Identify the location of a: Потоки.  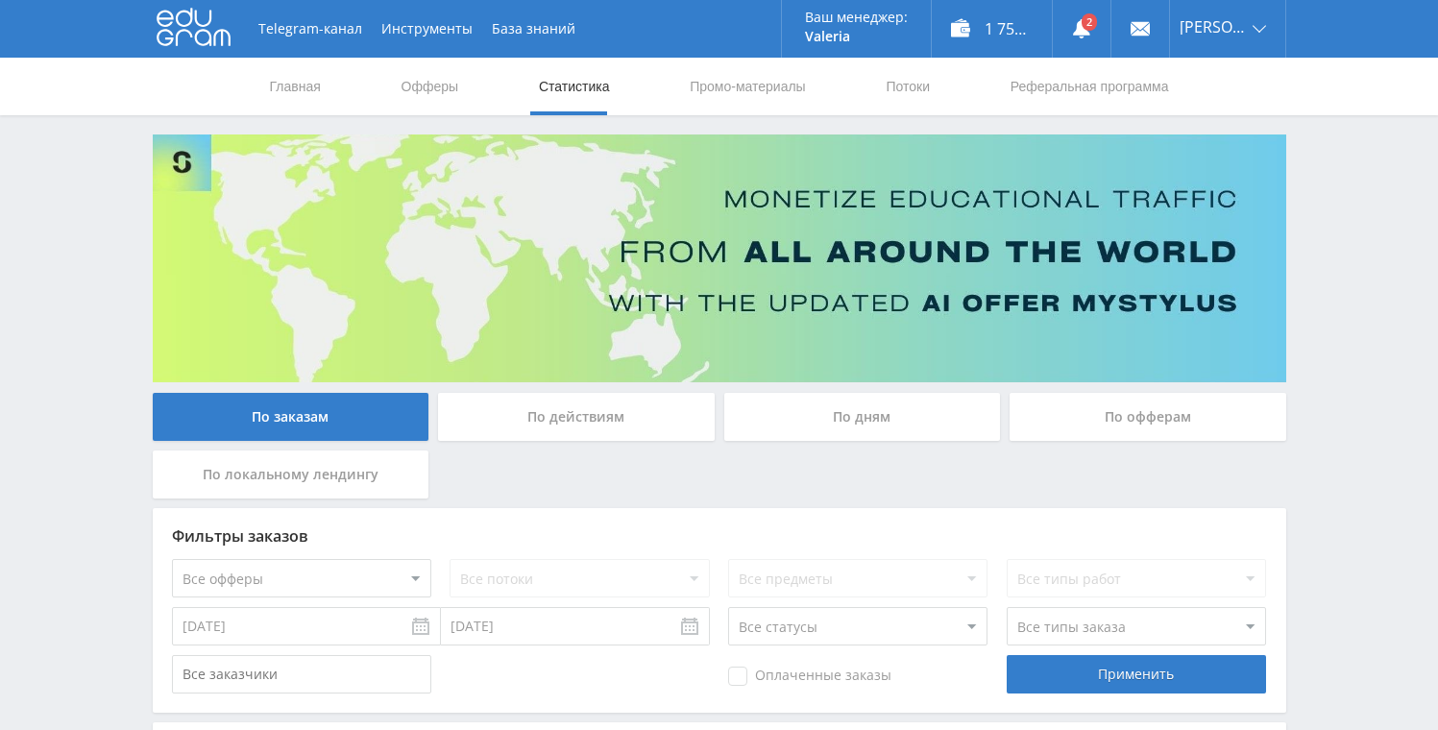
(908, 86).